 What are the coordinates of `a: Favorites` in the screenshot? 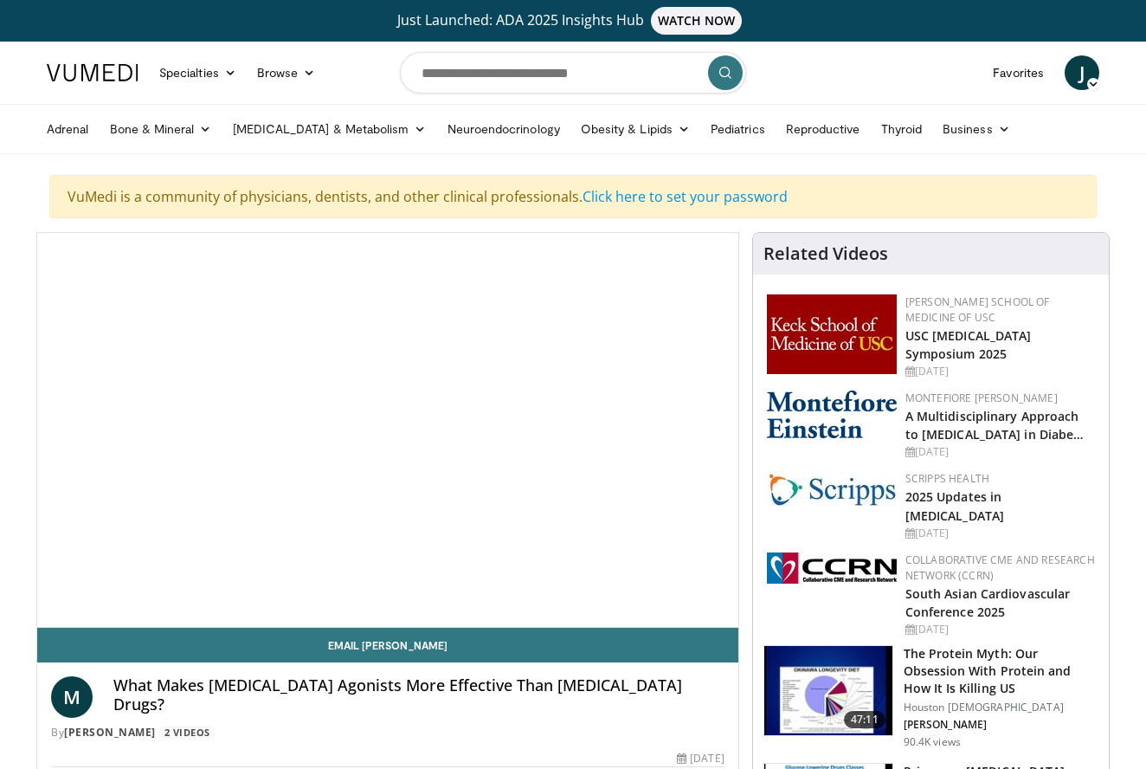 It's located at (1018, 73).